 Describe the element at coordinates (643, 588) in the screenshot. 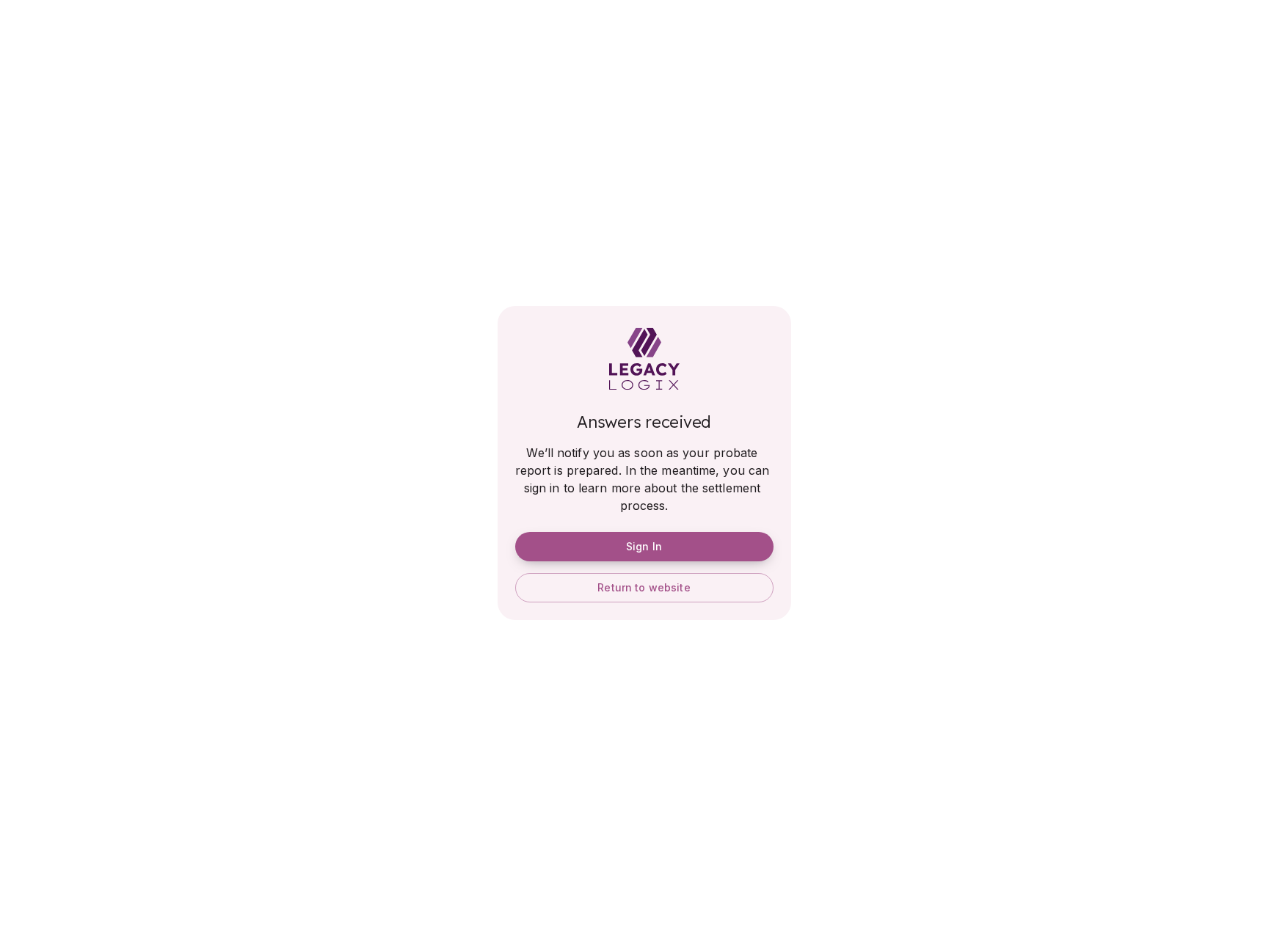

I see `span: Return to website` at that location.